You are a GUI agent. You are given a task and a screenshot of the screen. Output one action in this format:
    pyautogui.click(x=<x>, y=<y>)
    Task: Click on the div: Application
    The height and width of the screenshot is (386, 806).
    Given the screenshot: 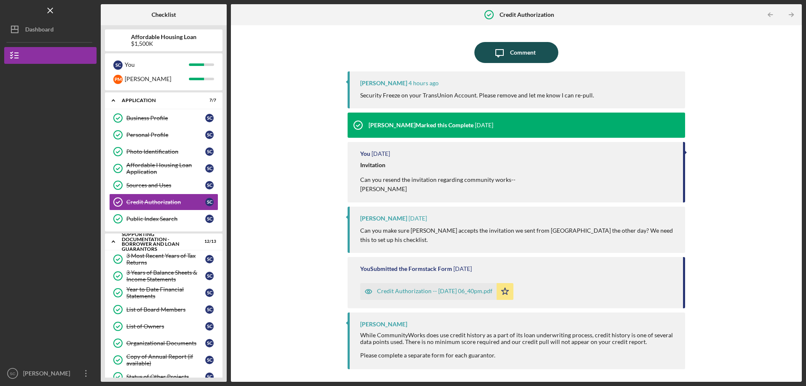 What is the action you would take?
    pyautogui.click(x=158, y=100)
    